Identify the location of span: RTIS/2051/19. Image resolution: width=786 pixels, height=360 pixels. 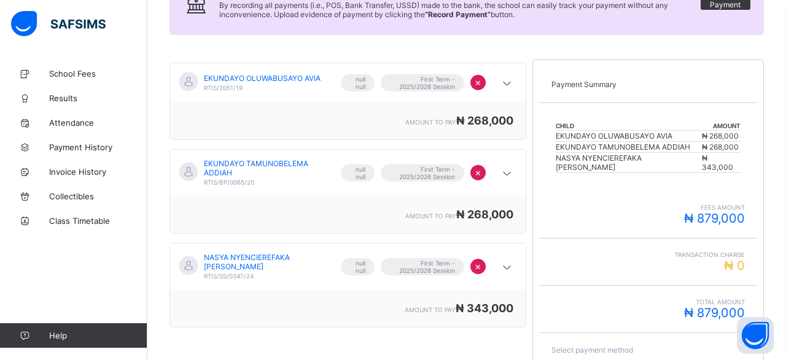
(223, 88).